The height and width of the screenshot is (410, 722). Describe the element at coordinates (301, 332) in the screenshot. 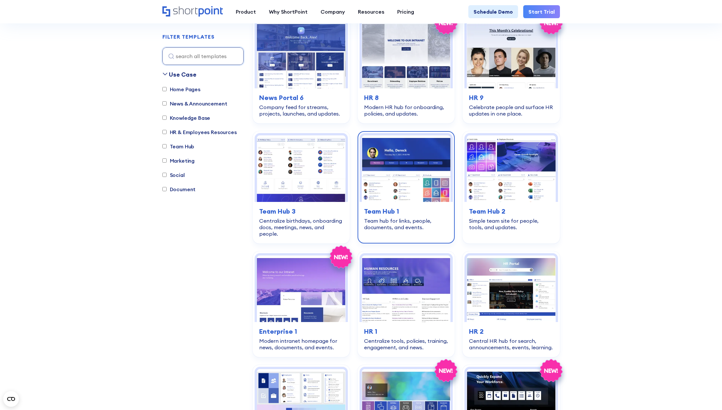

I see `h3: Enterprise 1` at that location.